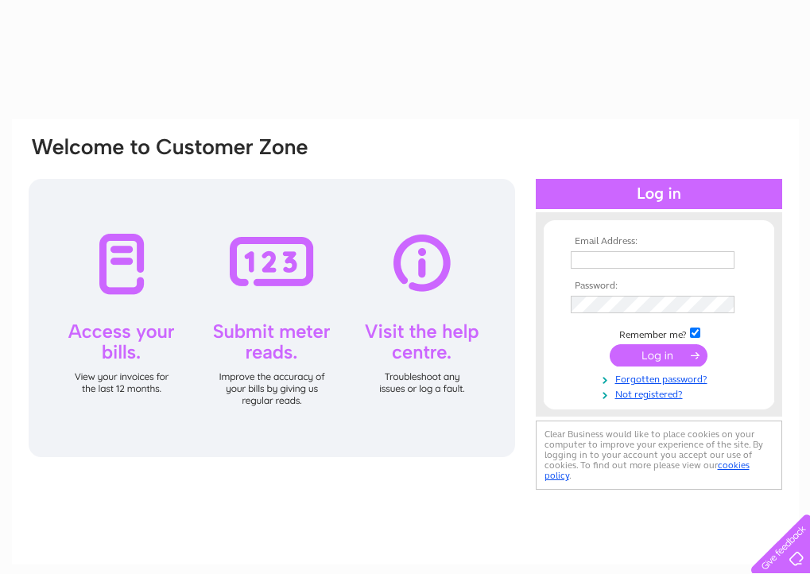 The image size is (810, 574). What do you see at coordinates (647, 470) in the screenshot?
I see `a: cookies policy` at bounding box center [647, 470].